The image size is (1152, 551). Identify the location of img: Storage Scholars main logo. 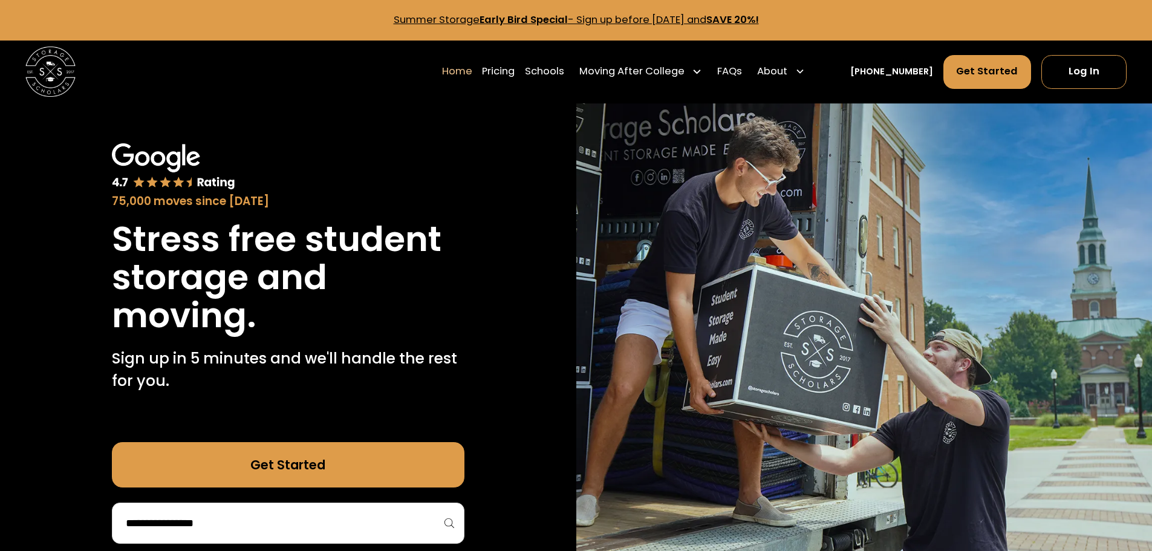
(50, 71).